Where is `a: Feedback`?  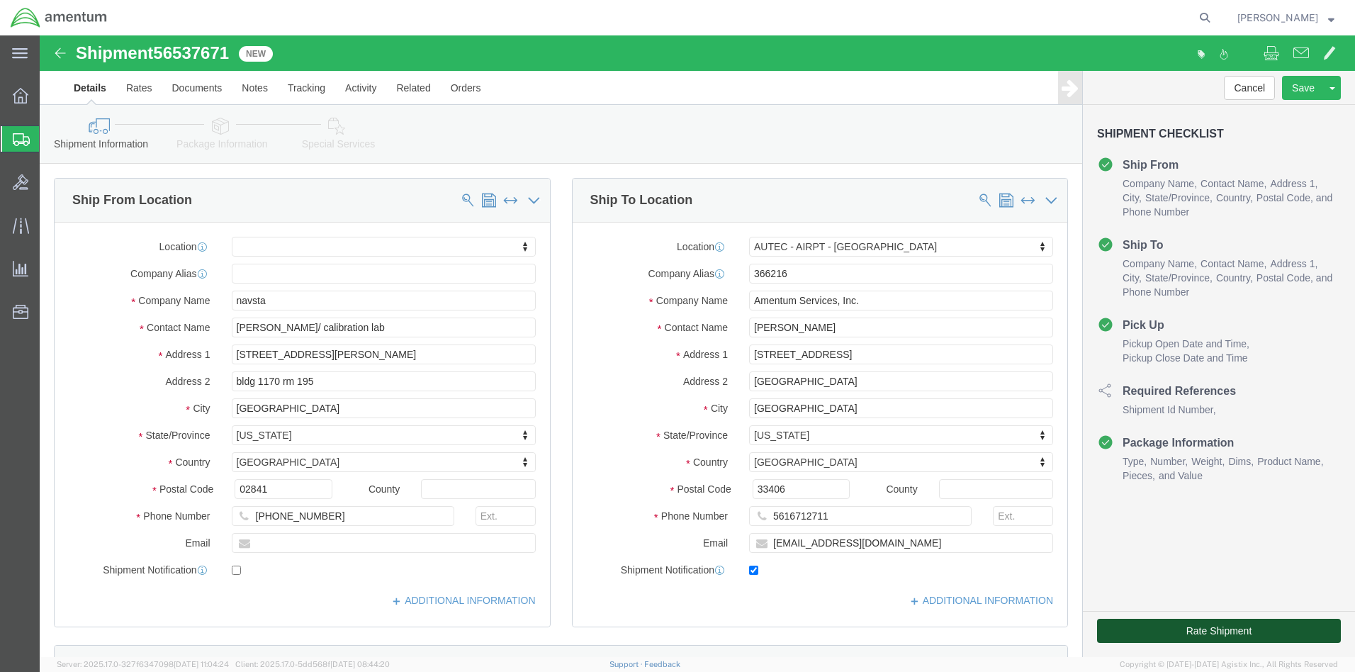 a: Feedback is located at coordinates (662, 664).